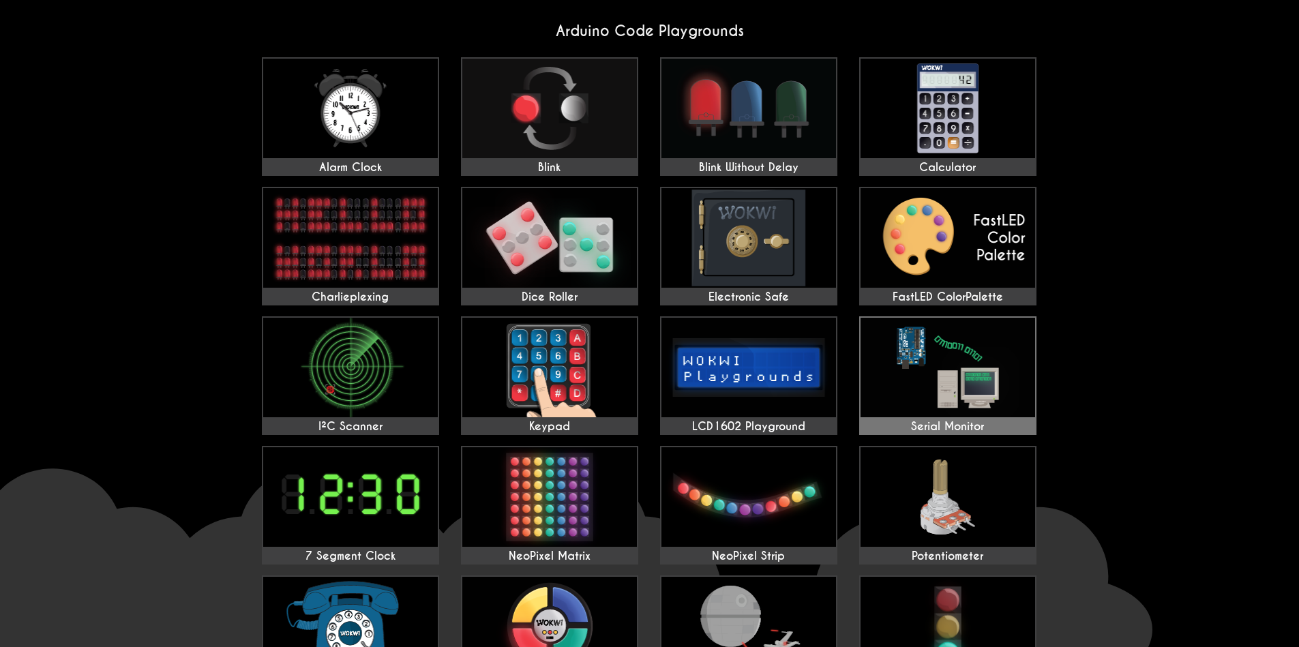  I want to click on div: I²C Scanner, so click(350, 427).